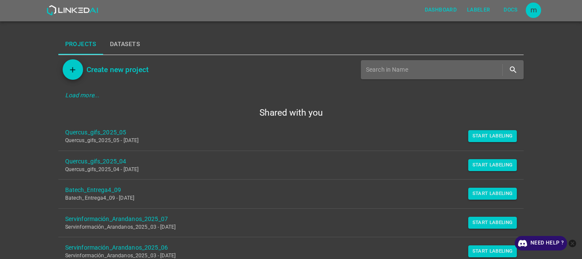 The height and width of the screenshot is (259, 582). I want to click on button: close-help, so click(572, 243).